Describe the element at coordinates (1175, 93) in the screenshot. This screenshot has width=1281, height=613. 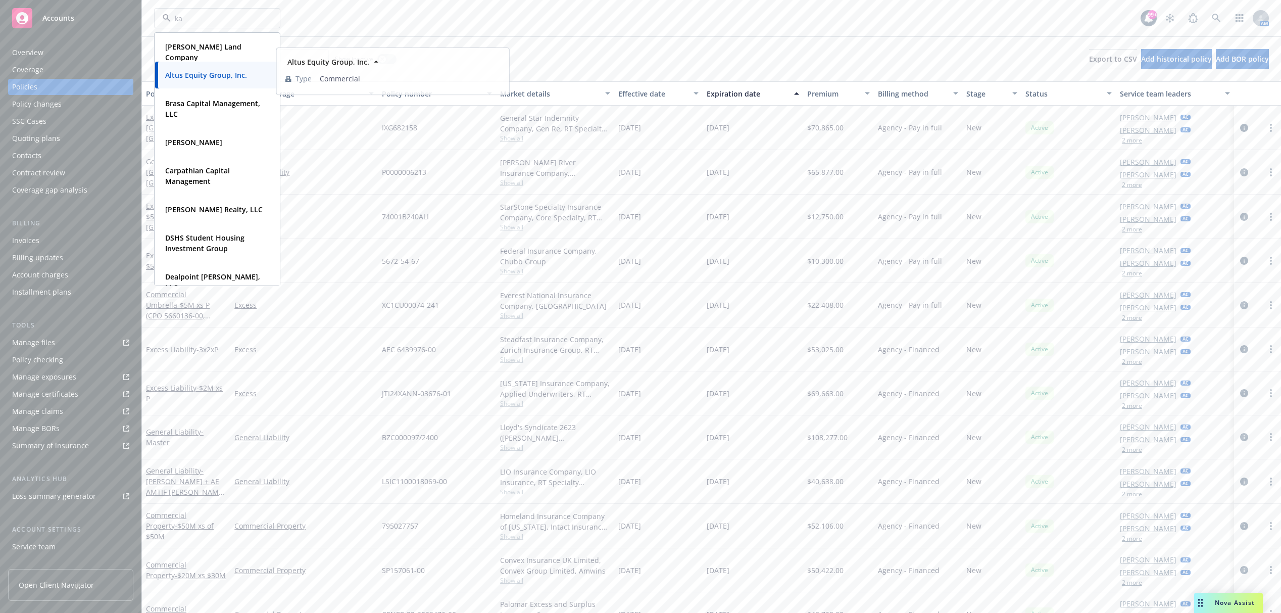
I see `button: Service team leaders` at that location.